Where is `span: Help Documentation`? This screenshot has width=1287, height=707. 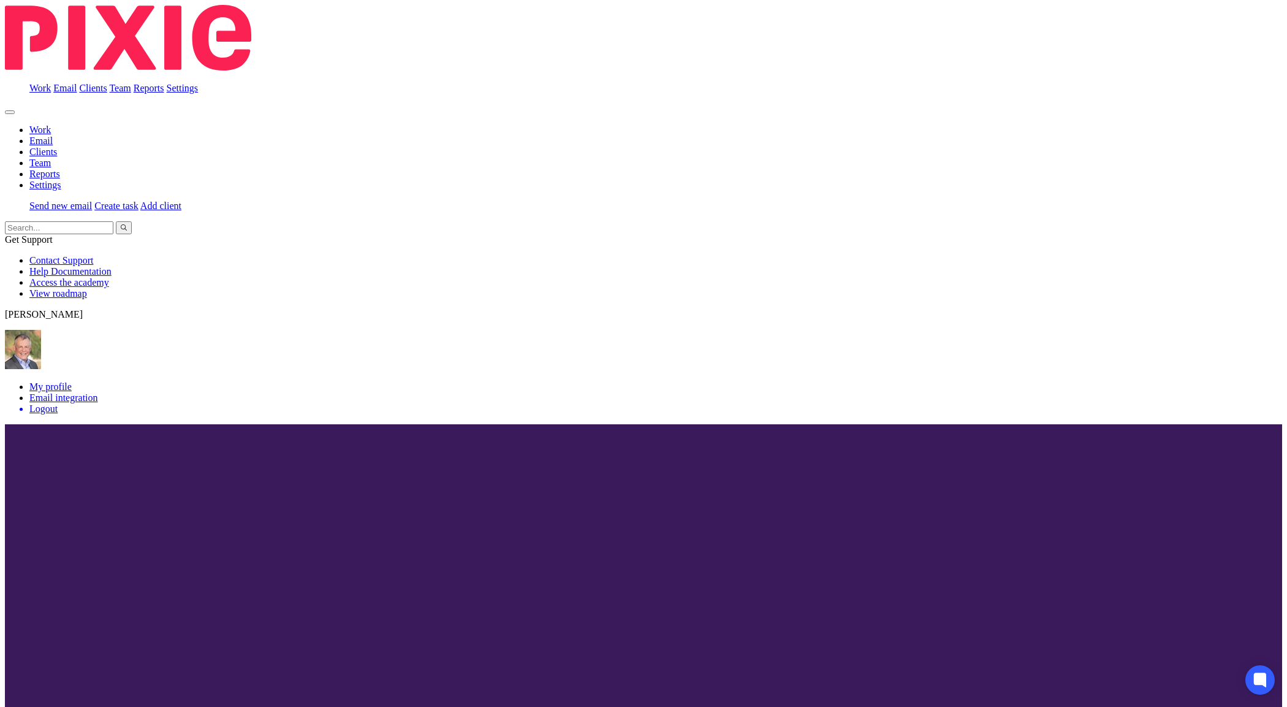
span: Help Documentation is located at coordinates (70, 271).